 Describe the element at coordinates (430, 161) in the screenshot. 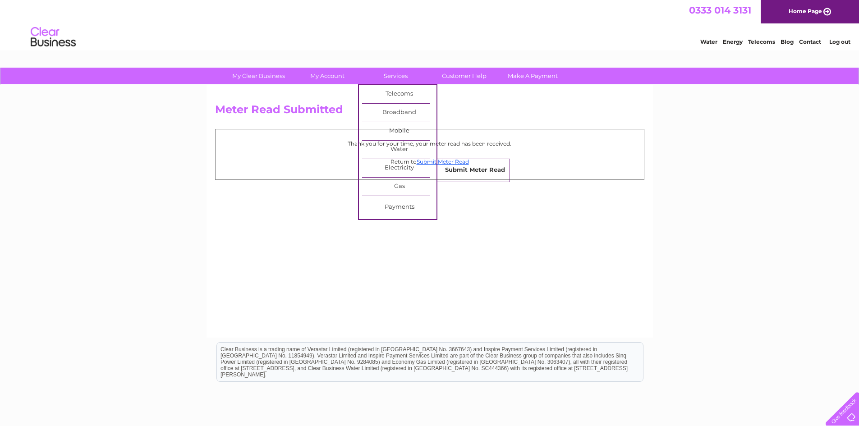

I see `p: Return to` at that location.